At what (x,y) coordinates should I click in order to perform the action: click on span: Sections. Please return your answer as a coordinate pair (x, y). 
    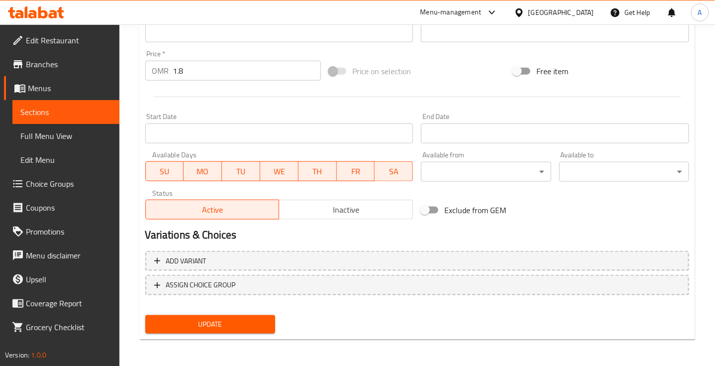
    Looking at the image, I should click on (66, 112).